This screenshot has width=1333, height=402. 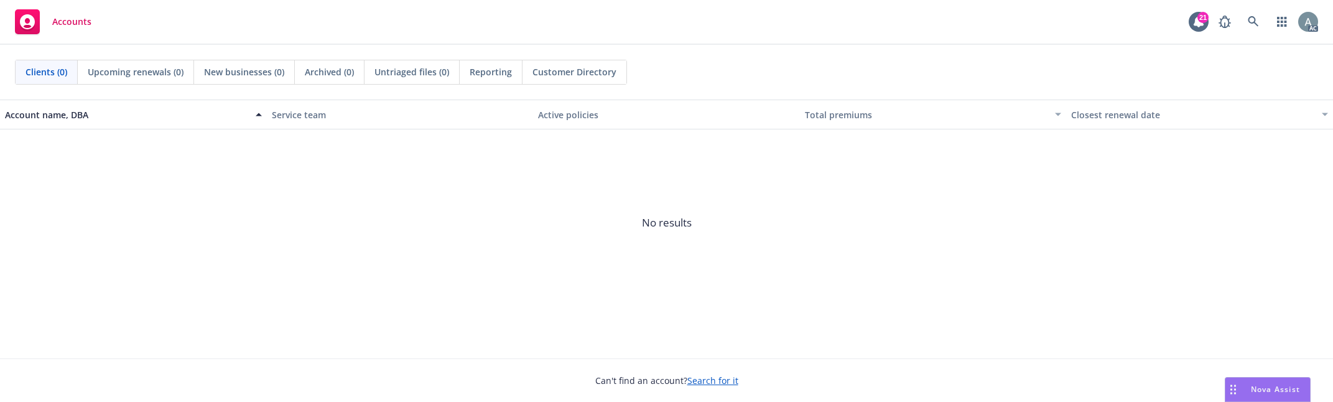 What do you see at coordinates (491, 72) in the screenshot?
I see `span: Reporting` at bounding box center [491, 72].